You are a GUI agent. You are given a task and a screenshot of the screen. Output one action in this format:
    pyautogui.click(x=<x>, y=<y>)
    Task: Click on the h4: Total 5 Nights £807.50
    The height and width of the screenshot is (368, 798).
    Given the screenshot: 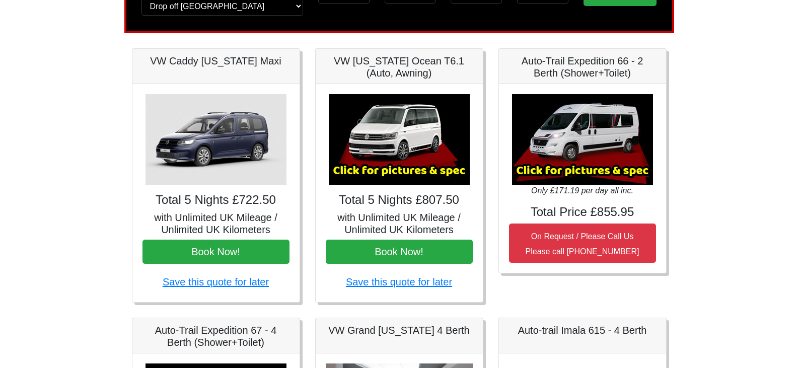 What is the action you would take?
    pyautogui.click(x=399, y=200)
    